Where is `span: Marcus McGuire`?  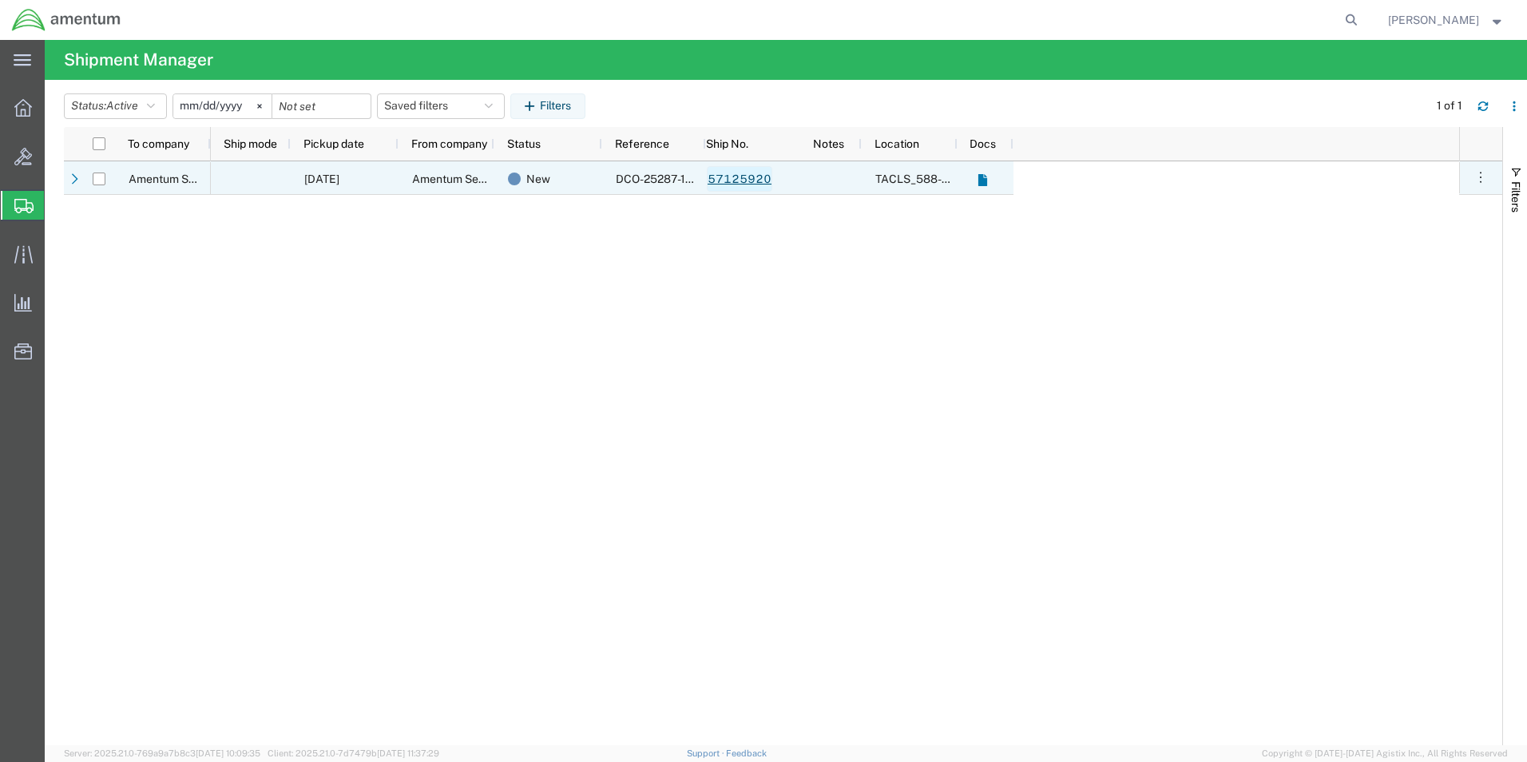
span: Marcus McGuire is located at coordinates (1434, 20).